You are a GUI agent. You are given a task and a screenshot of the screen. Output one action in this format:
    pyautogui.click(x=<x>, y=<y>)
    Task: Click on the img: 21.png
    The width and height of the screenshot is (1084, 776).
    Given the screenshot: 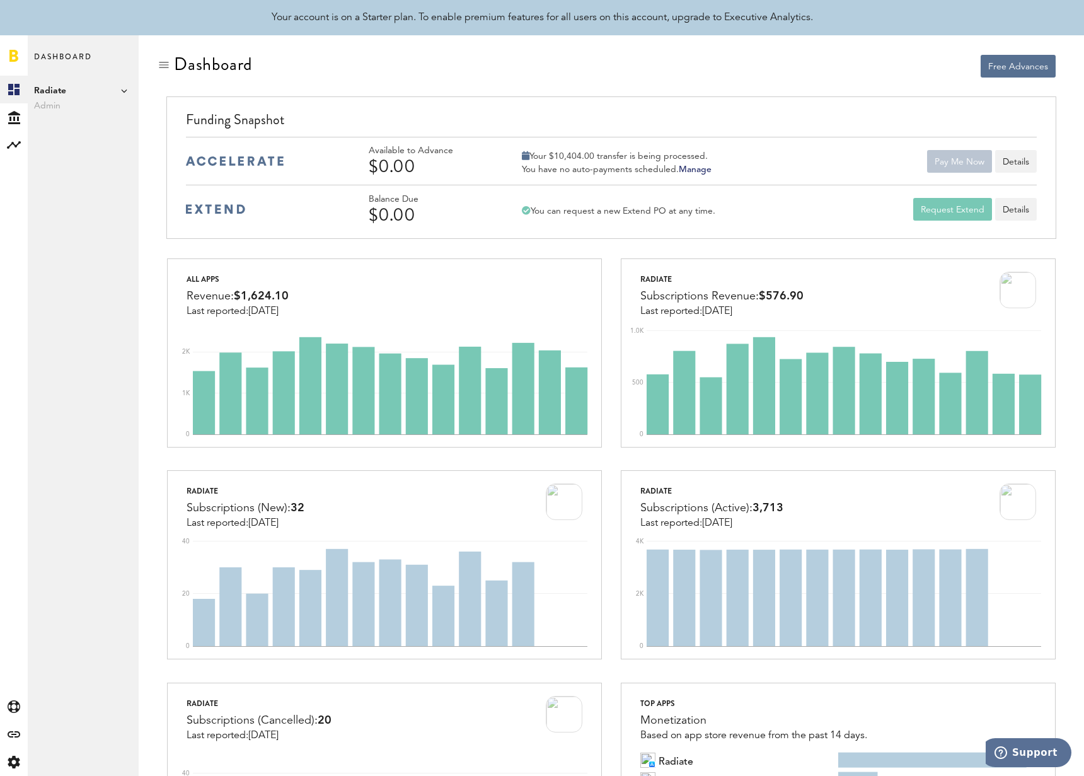 What is the action you would take?
    pyautogui.click(x=652, y=764)
    